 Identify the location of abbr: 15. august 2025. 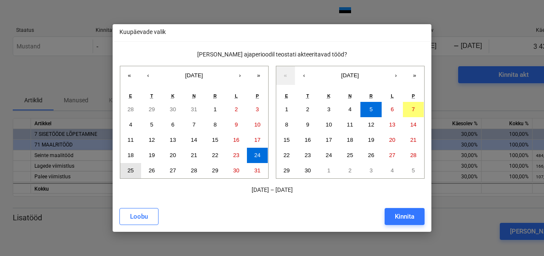
(215, 140).